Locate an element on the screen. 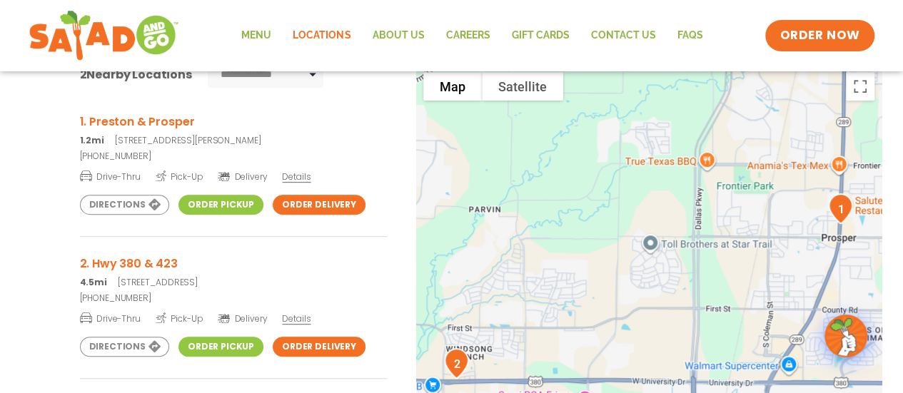 This screenshot has height=393, width=903. div: 1 is located at coordinates (840, 208).